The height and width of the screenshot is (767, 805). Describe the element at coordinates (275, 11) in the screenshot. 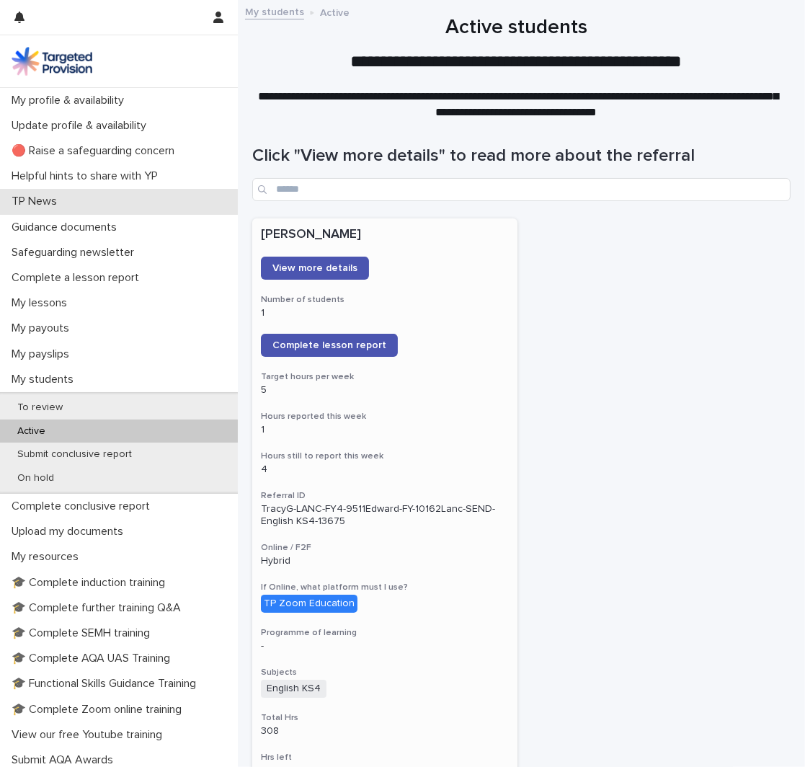

I see `a: My students` at that location.